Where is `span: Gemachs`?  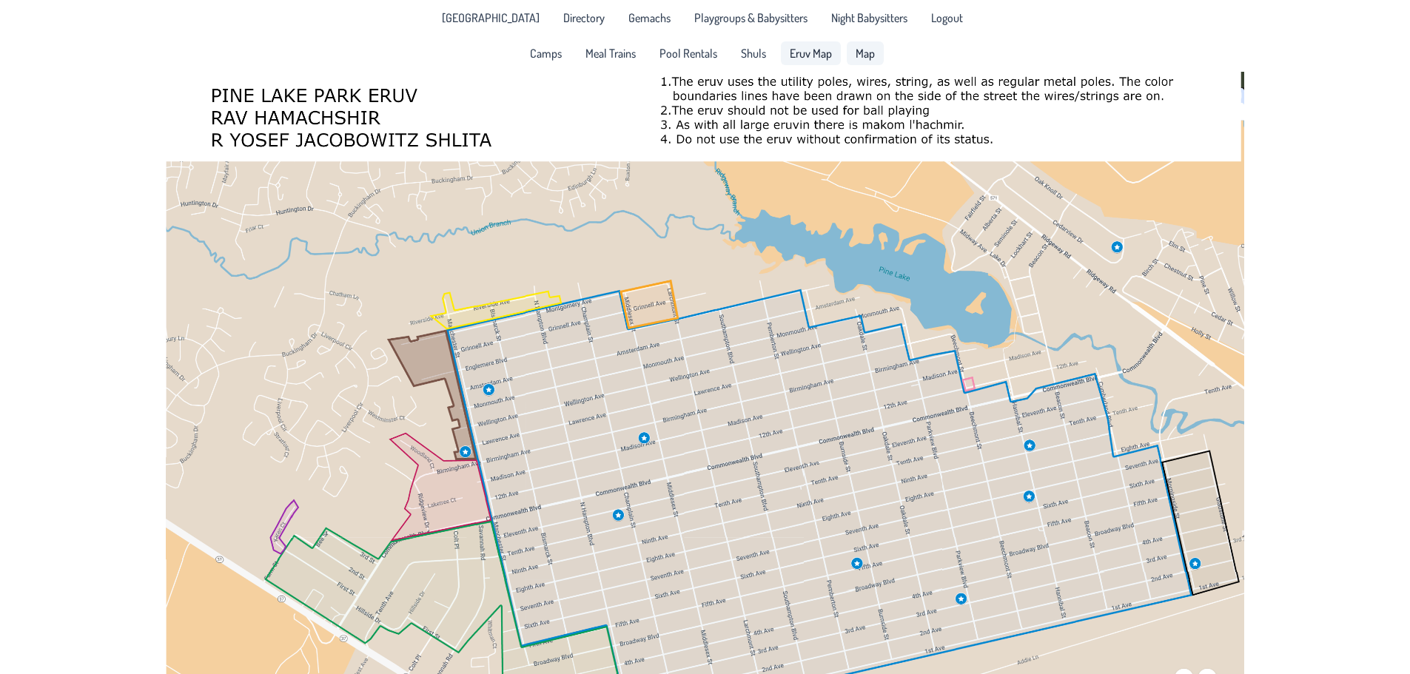
span: Gemachs is located at coordinates (649, 18).